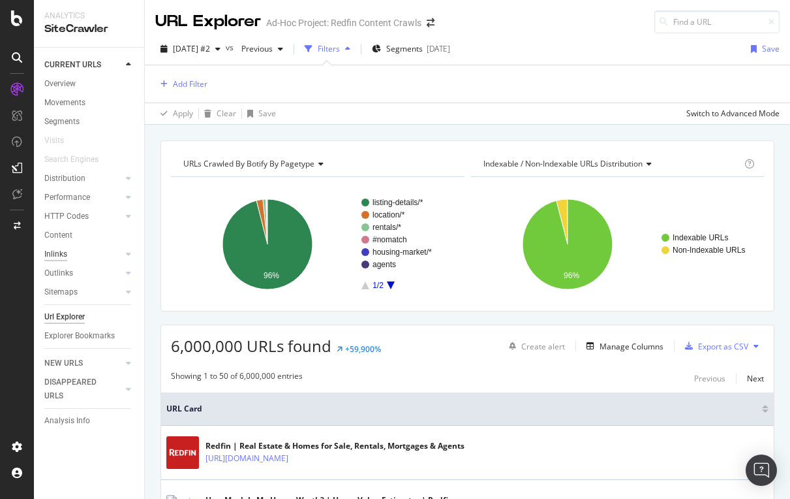 The height and width of the screenshot is (499, 790). What do you see at coordinates (255, 48) in the screenshot?
I see `span: Previous` at bounding box center [255, 48].